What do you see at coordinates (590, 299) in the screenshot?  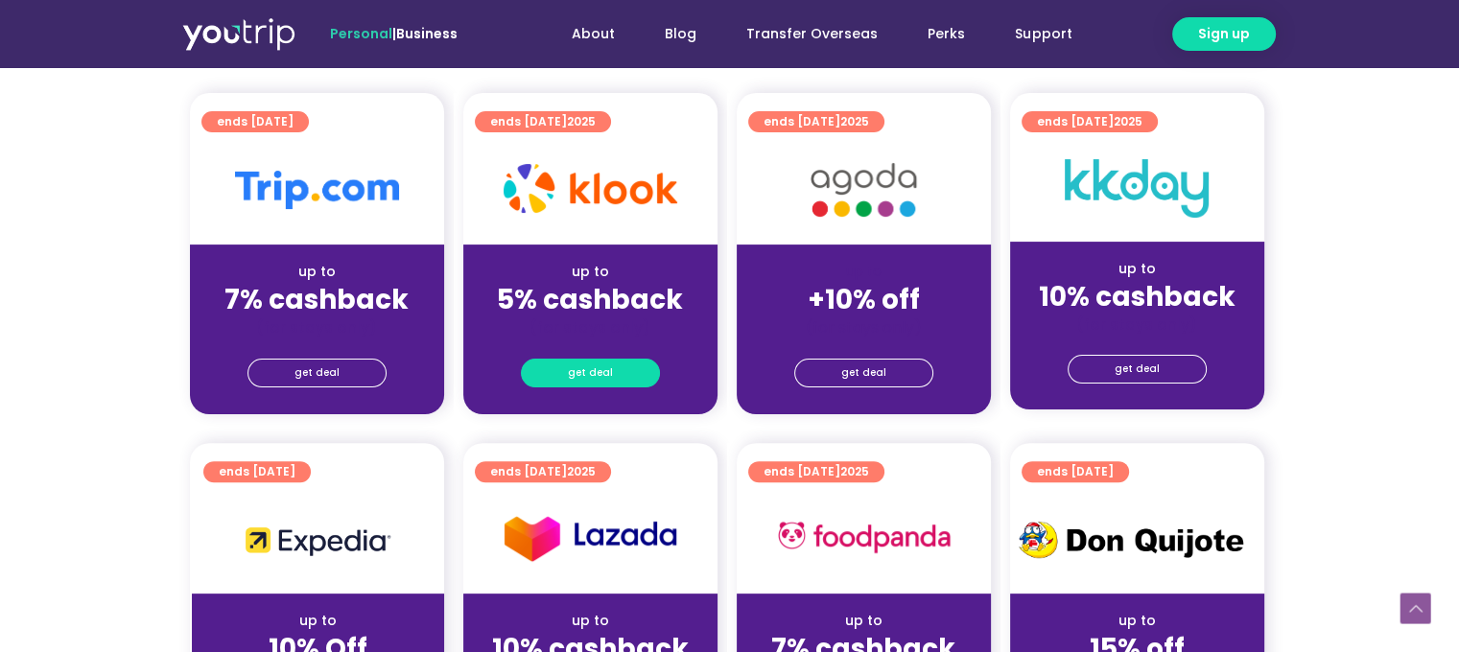 I see `strong: 5% cashback` at bounding box center [590, 299].